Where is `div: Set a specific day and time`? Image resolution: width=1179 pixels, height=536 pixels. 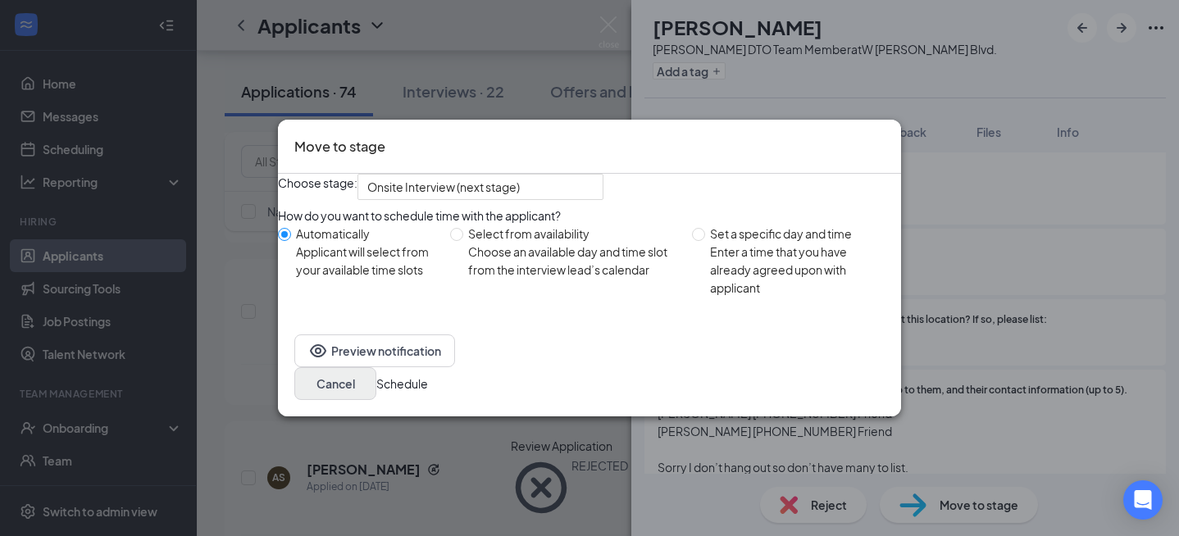
div: Set a specific day and time is located at coordinates (798, 234).